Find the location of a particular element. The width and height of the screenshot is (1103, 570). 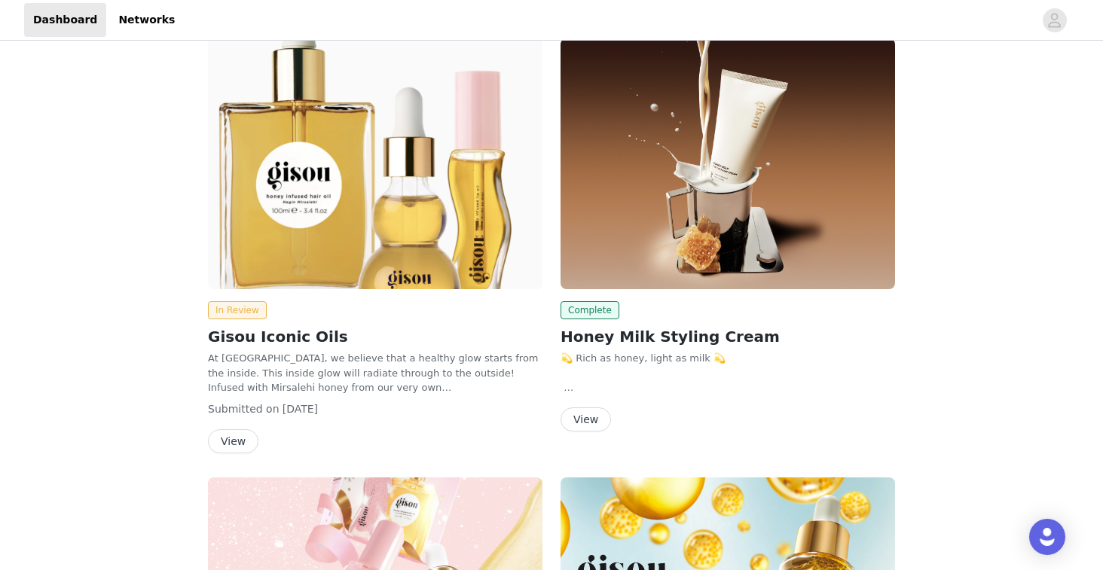

div: Open Intercom Messenger is located at coordinates (1047, 537).